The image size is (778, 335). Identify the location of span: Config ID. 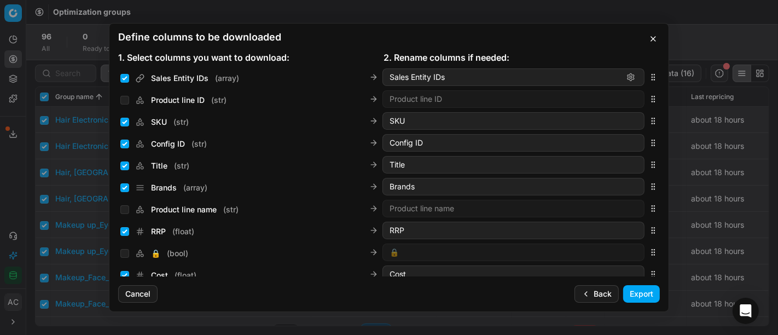
(168, 144).